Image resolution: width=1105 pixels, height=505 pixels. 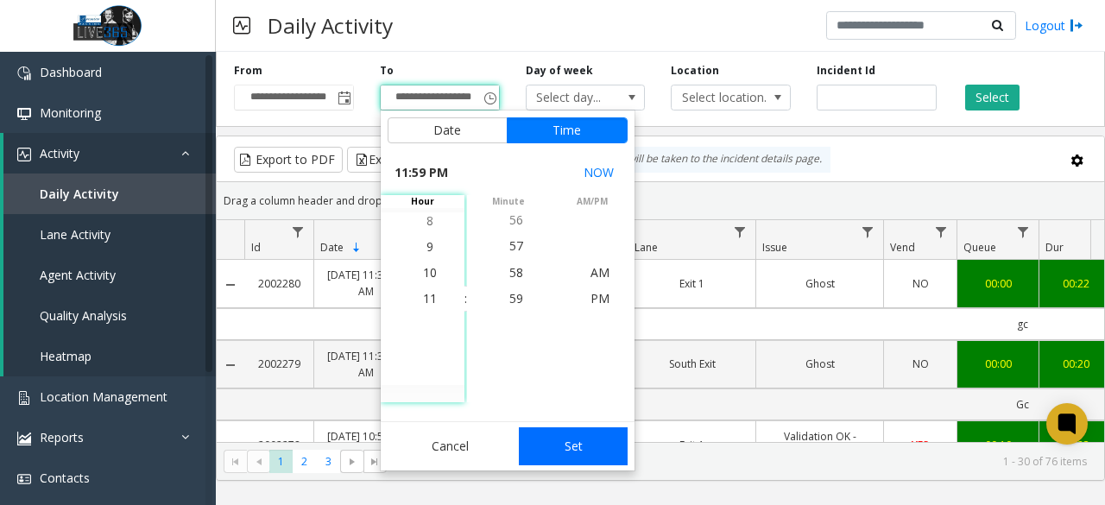 What do you see at coordinates (65, 477) in the screenshot?
I see `span: Contacts` at bounding box center [65, 477].